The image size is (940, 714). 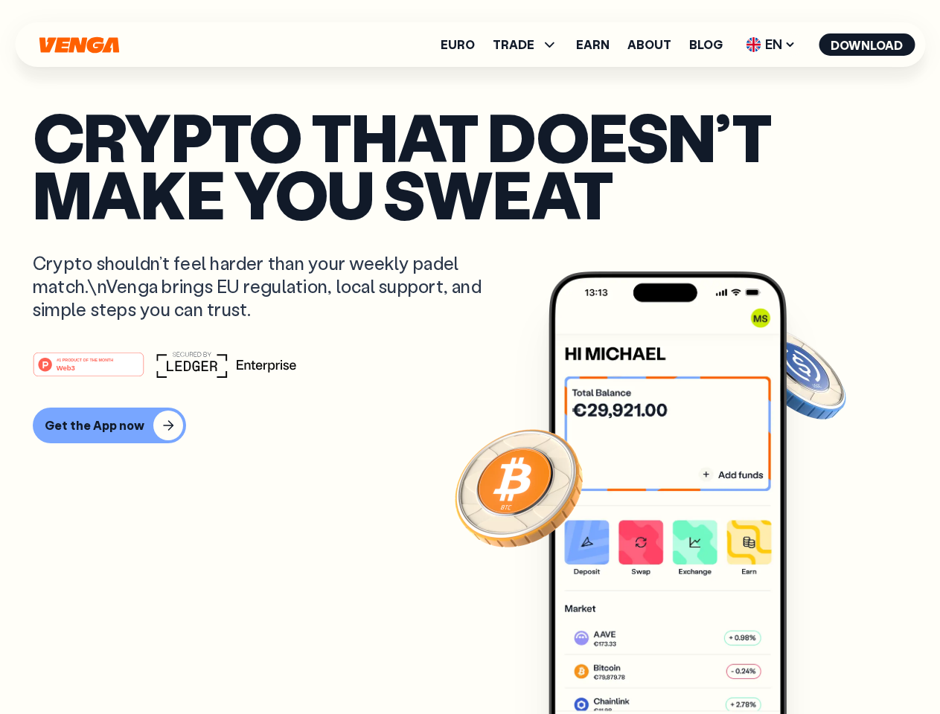 What do you see at coordinates (796, 374) in the screenshot?
I see `img: USDC coin` at bounding box center [796, 374].